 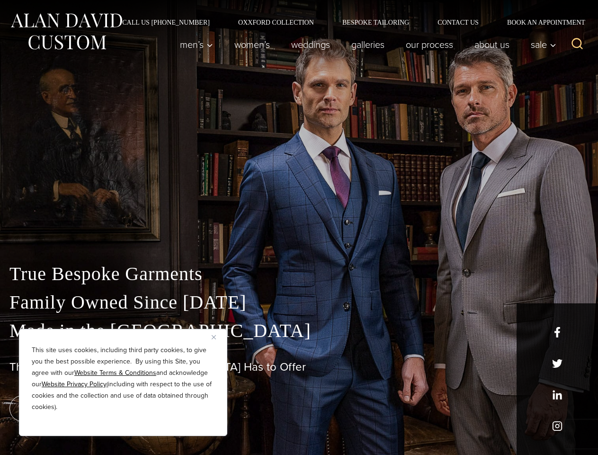 What do you see at coordinates (544, 45) in the screenshot?
I see `span: Sale` at bounding box center [544, 45].